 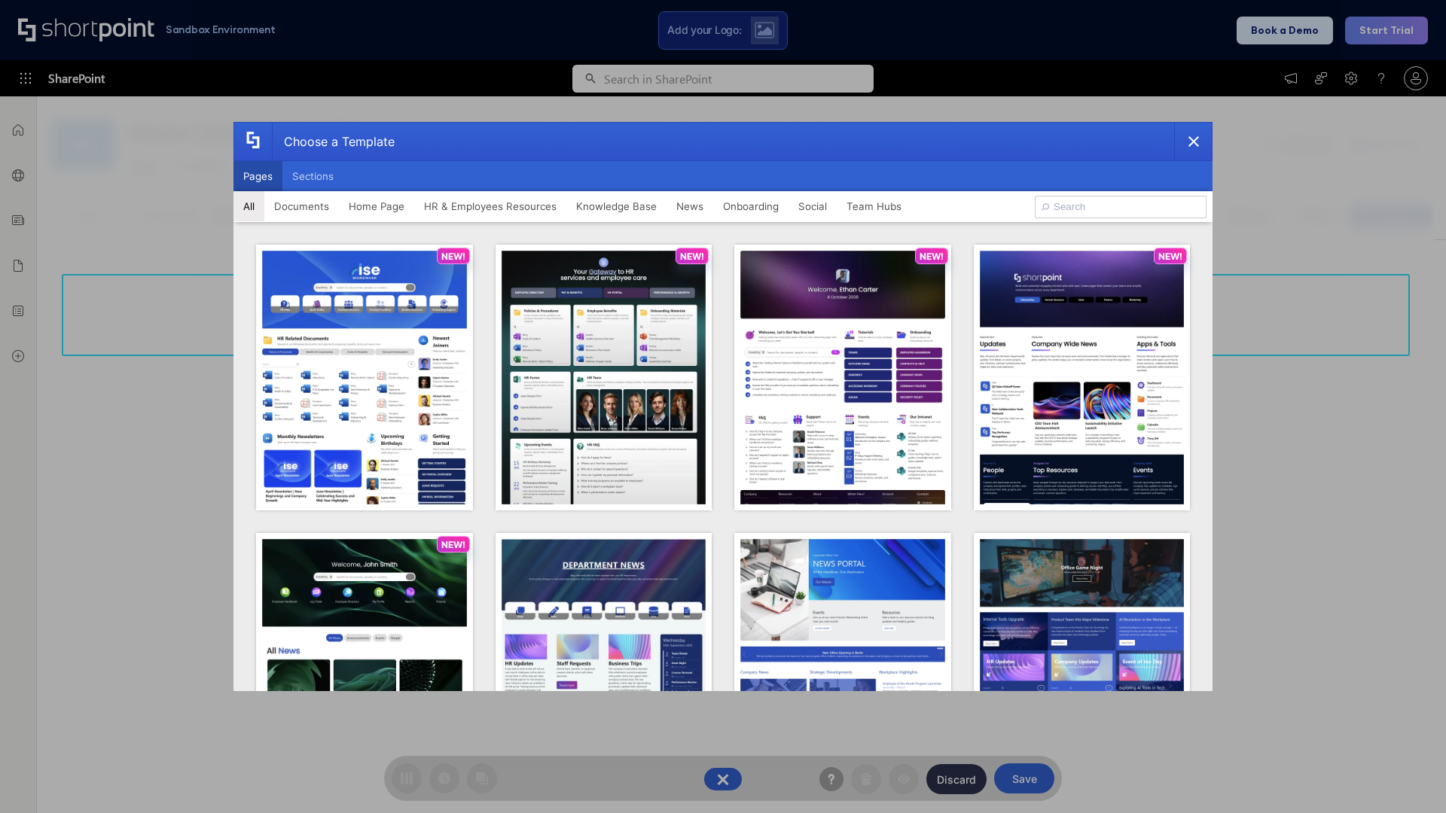 What do you see at coordinates (312, 176) in the screenshot?
I see `button: Sections` at bounding box center [312, 176].